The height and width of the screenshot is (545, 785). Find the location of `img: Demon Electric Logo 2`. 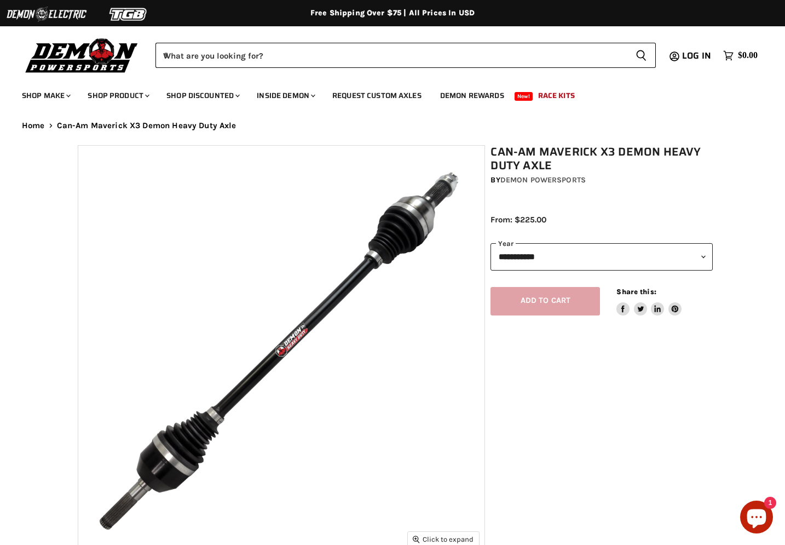

img: Demon Electric Logo 2 is located at coordinates (47, 14).